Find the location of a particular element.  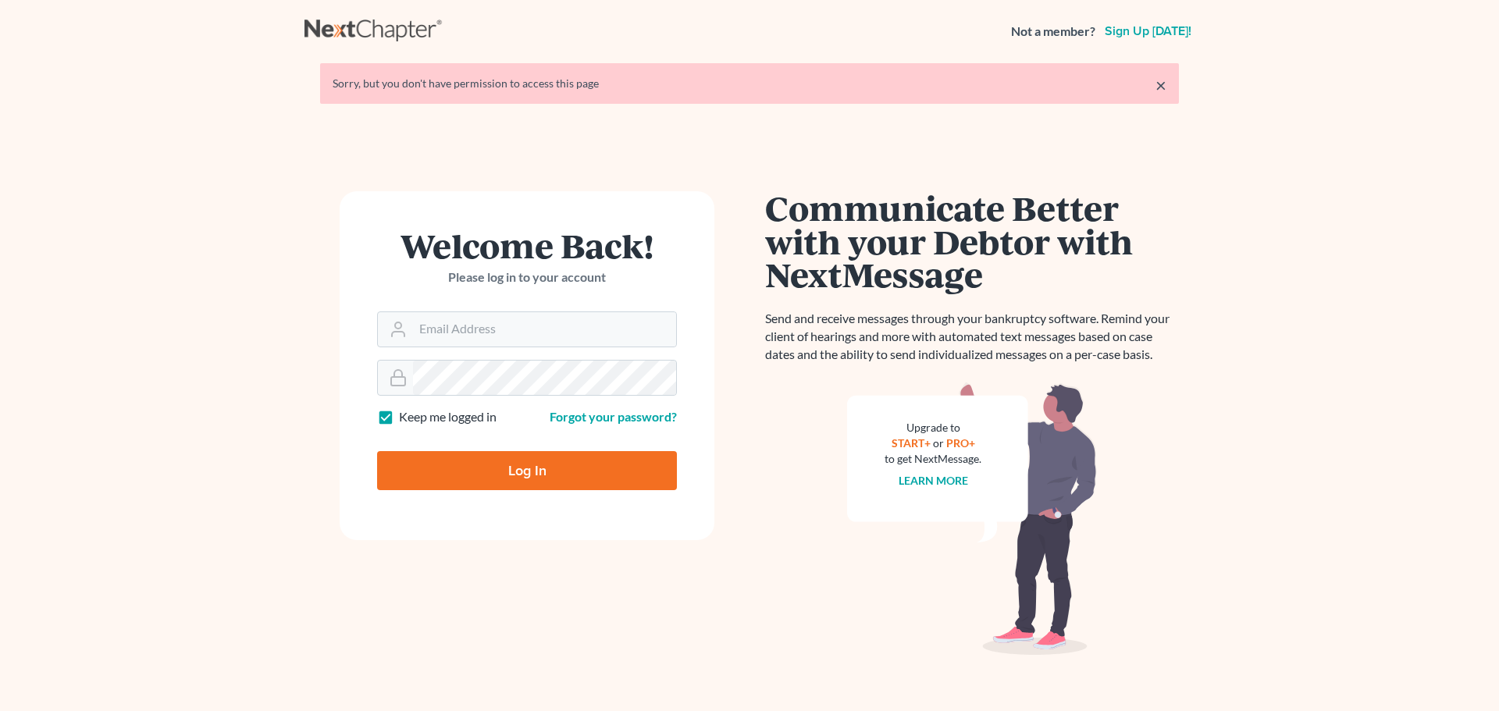

div: Upgrade to is located at coordinates (933, 428).